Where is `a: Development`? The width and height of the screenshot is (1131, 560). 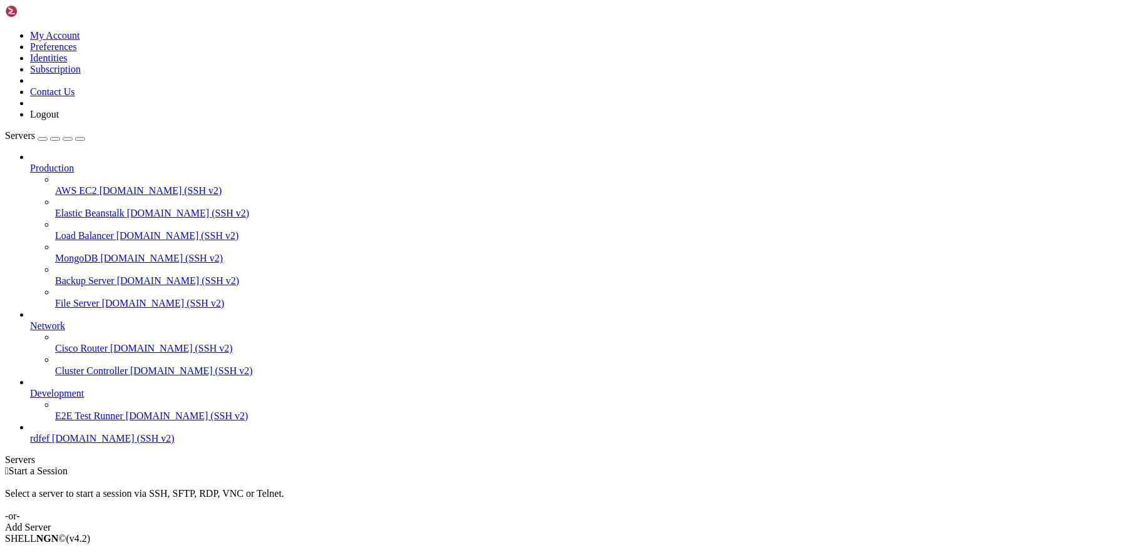
a: Development is located at coordinates (578, 394).